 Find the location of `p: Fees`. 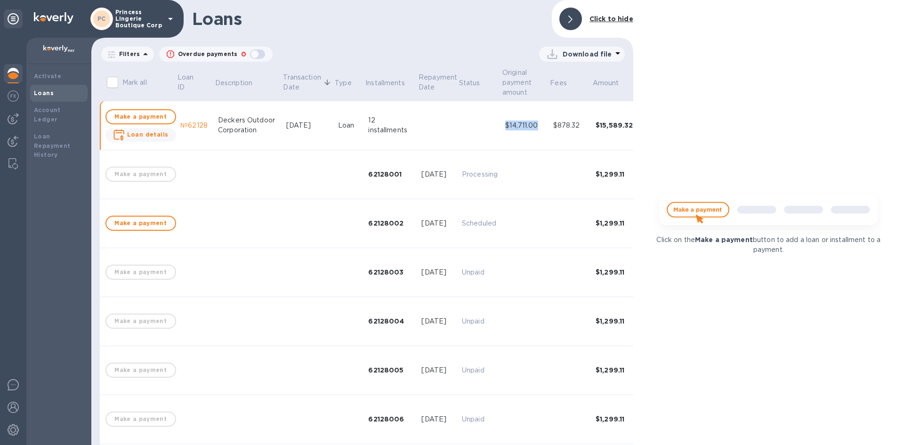

p: Fees is located at coordinates (559, 83).